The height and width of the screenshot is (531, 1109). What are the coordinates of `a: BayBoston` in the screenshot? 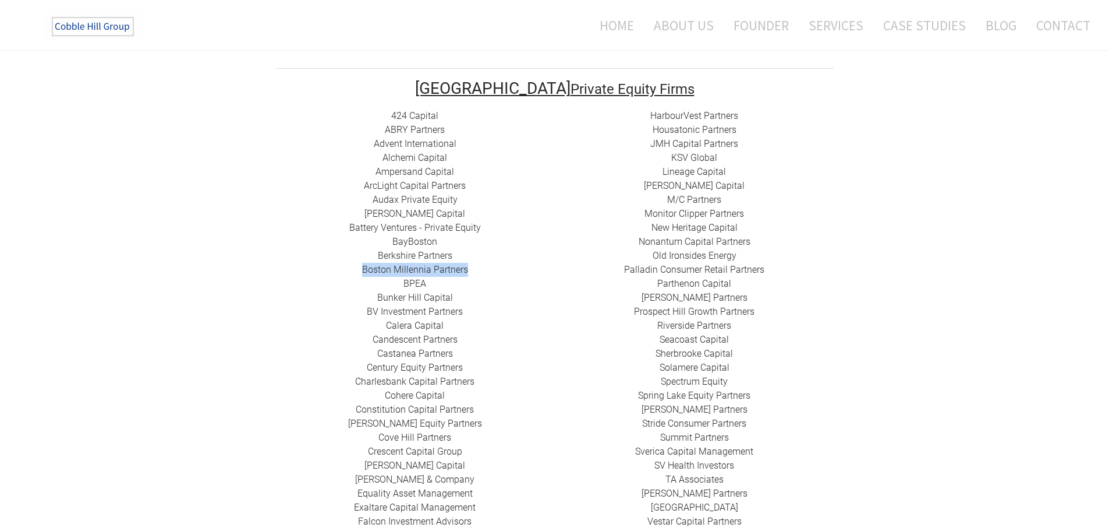 It's located at (415, 241).